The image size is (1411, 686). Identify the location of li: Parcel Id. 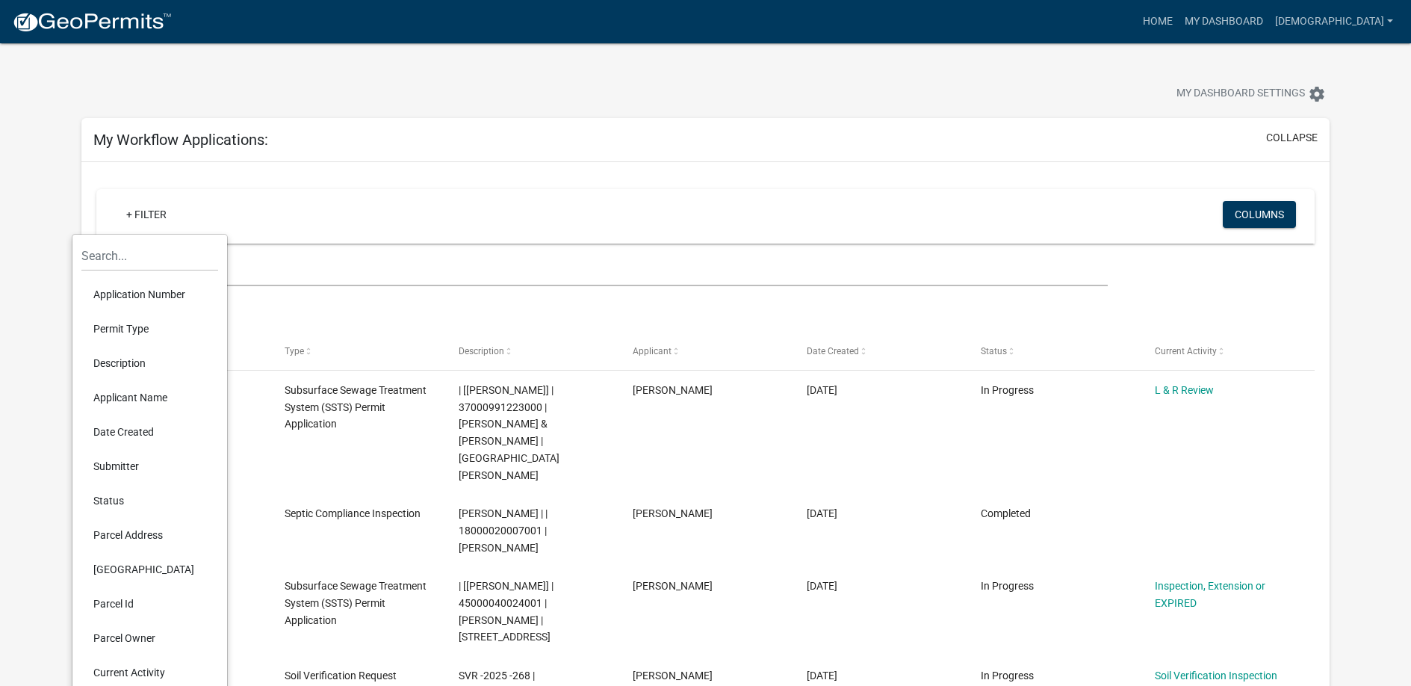
(149, 604).